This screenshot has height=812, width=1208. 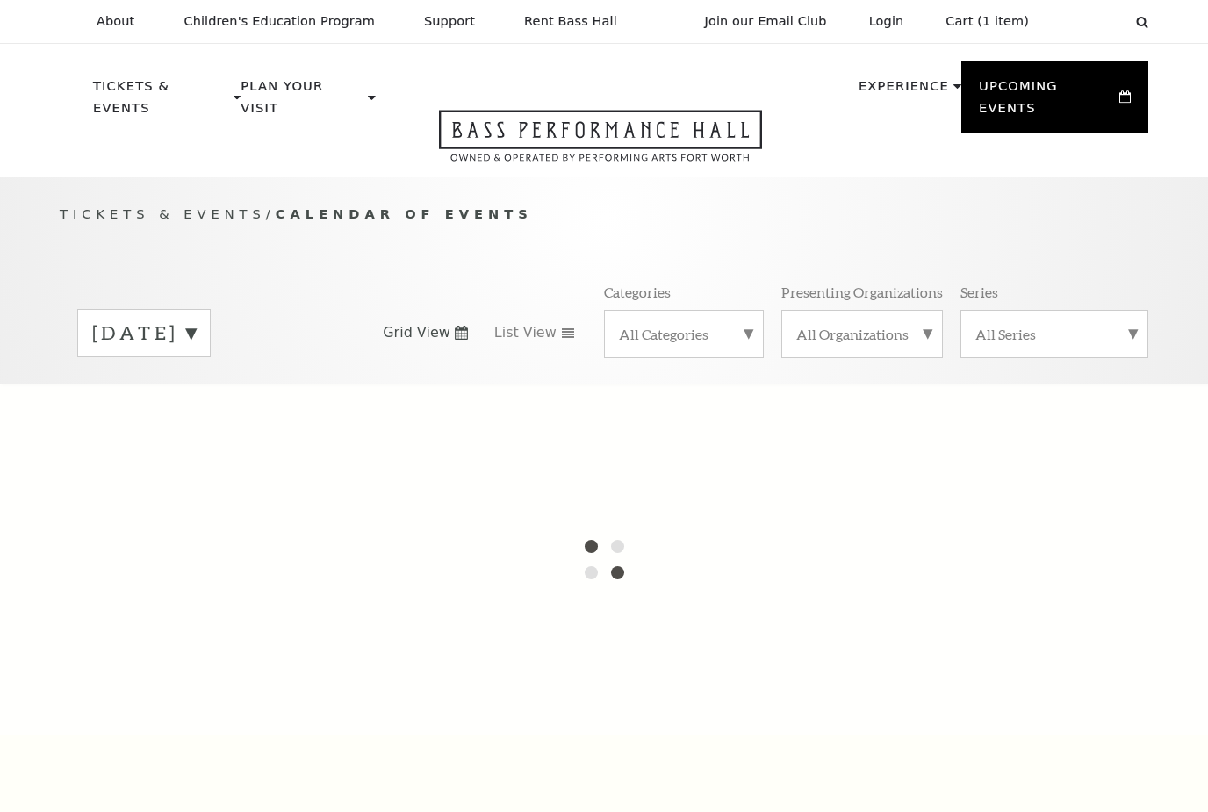 I want to click on p: Experience, so click(x=903, y=91).